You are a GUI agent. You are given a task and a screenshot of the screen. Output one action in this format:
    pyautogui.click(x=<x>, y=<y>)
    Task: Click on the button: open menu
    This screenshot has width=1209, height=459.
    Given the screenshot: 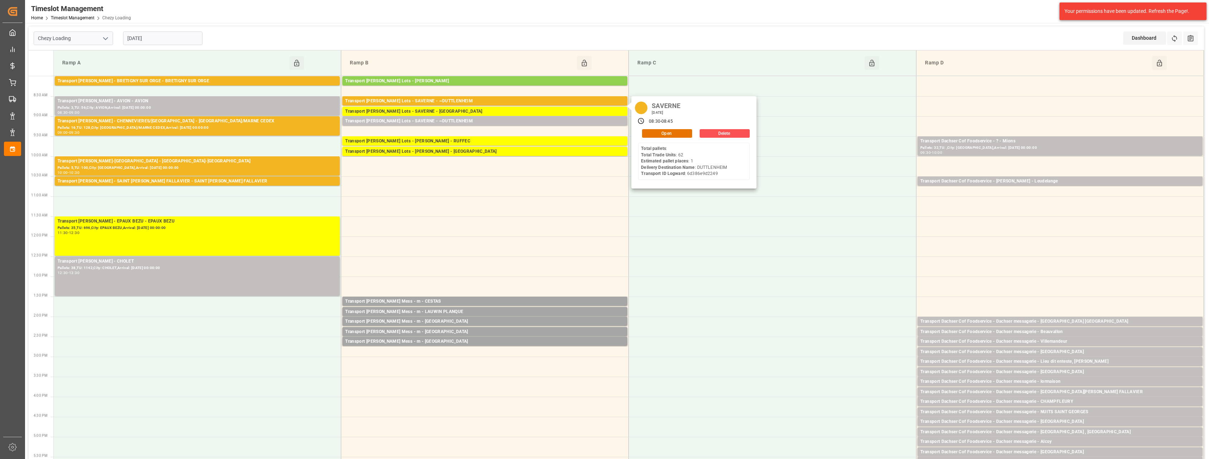 What is the action you would take?
    pyautogui.click(x=105, y=38)
    